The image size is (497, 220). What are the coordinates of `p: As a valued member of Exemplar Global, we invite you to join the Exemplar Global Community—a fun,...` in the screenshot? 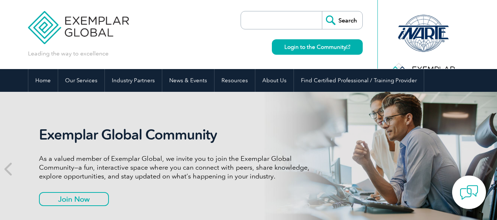 It's located at (177, 168).